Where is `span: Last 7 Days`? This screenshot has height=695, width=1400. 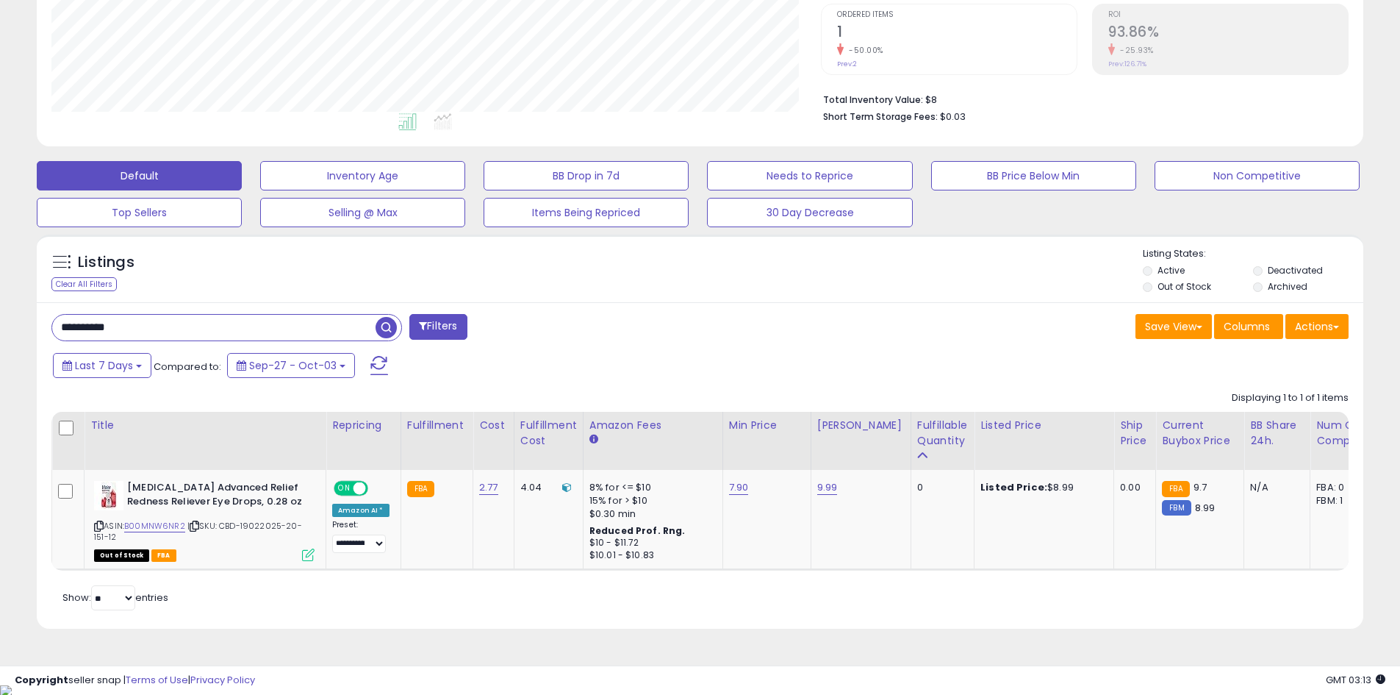 span: Last 7 Days is located at coordinates (104, 365).